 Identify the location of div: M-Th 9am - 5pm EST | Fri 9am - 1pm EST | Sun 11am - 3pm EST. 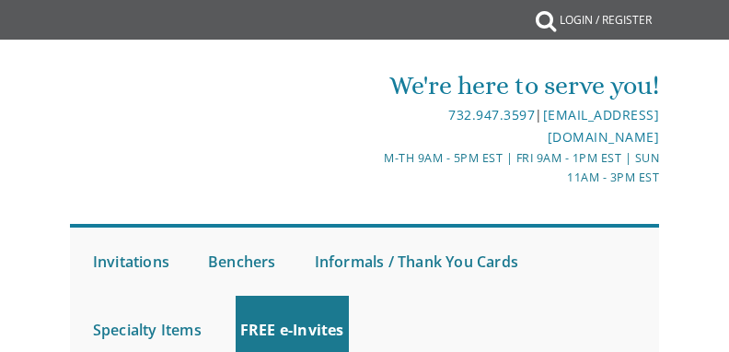
(512, 168).